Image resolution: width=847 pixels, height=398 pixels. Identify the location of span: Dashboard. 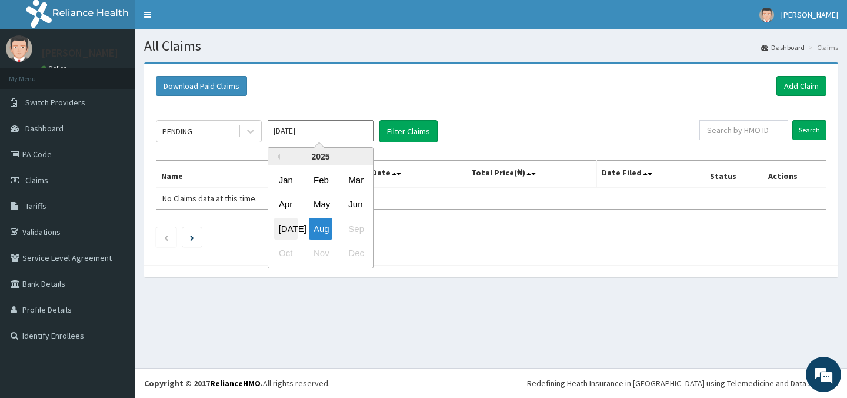
(44, 128).